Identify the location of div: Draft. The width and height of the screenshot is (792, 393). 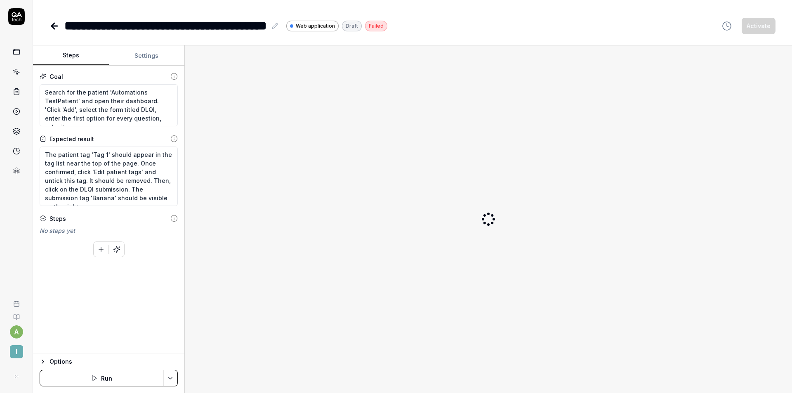
(352, 26).